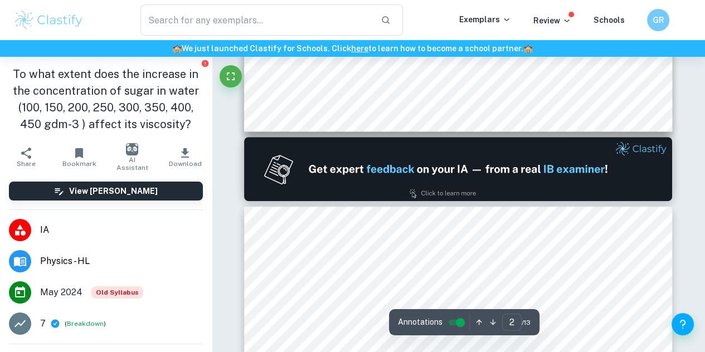 This screenshot has height=352, width=705. Describe the element at coordinates (185, 164) in the screenshot. I see `span: Download` at that location.